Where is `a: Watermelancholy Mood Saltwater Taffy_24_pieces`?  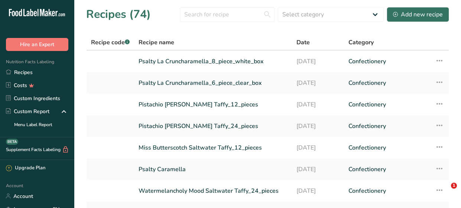
a: Watermelancholy Mood Saltwater Taffy_24_pieces is located at coordinates (213, 191).